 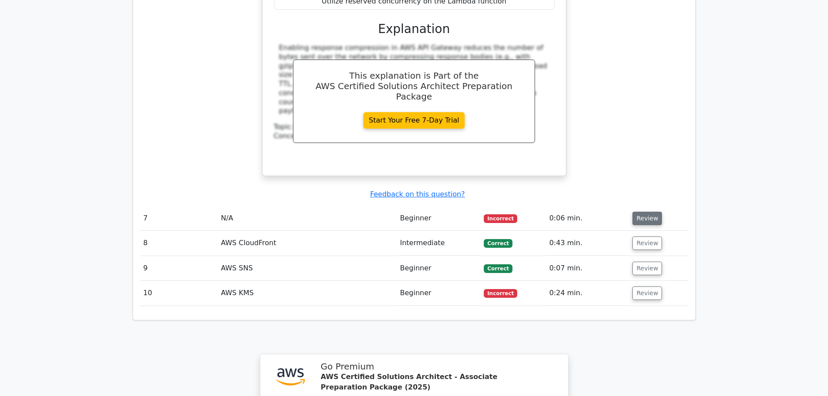 What do you see at coordinates (414, 29) in the screenshot?
I see `h3: Explanation` at bounding box center [414, 29].